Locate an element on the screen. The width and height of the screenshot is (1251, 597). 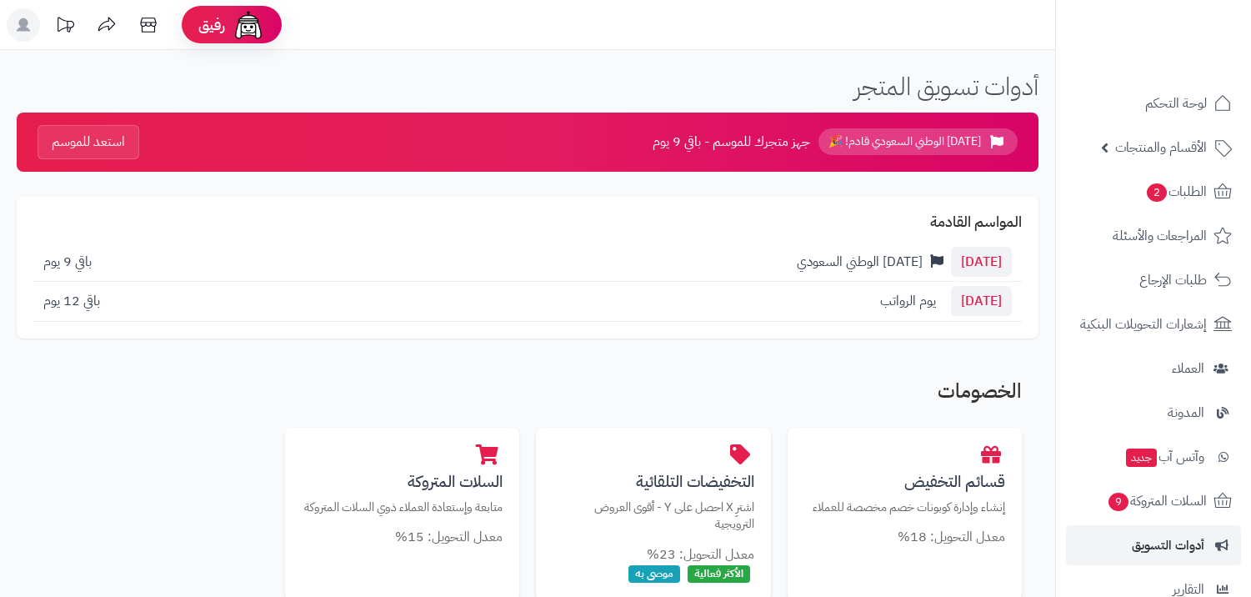
h3: السلات المتروكة is located at coordinates (402, 481).